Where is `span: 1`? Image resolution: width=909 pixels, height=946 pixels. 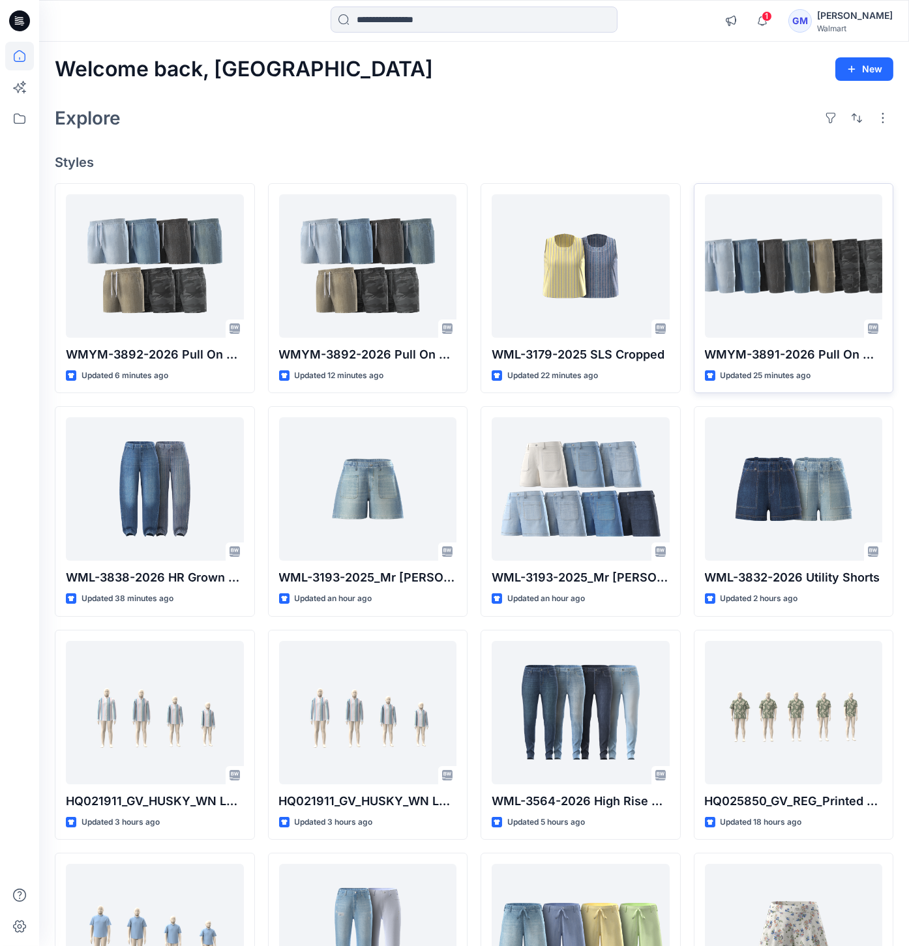
span: 1 is located at coordinates (767, 16).